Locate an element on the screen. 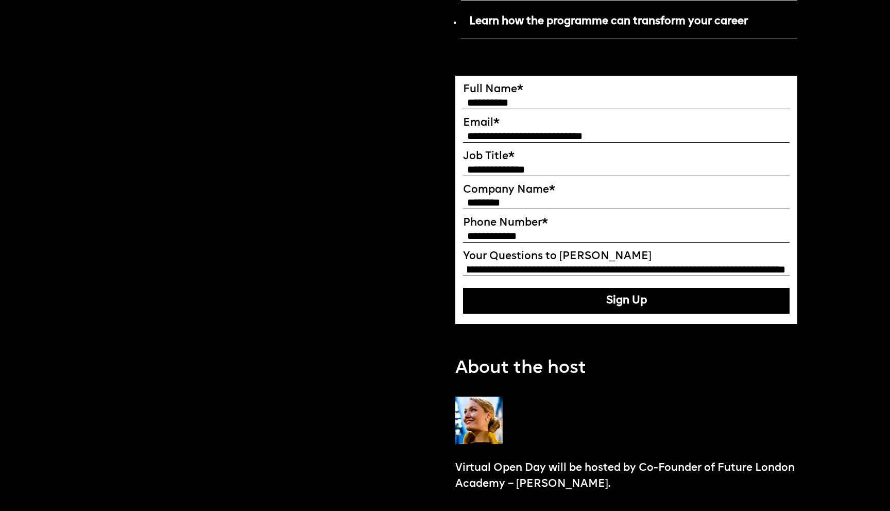  p: About the host is located at coordinates (521, 369).